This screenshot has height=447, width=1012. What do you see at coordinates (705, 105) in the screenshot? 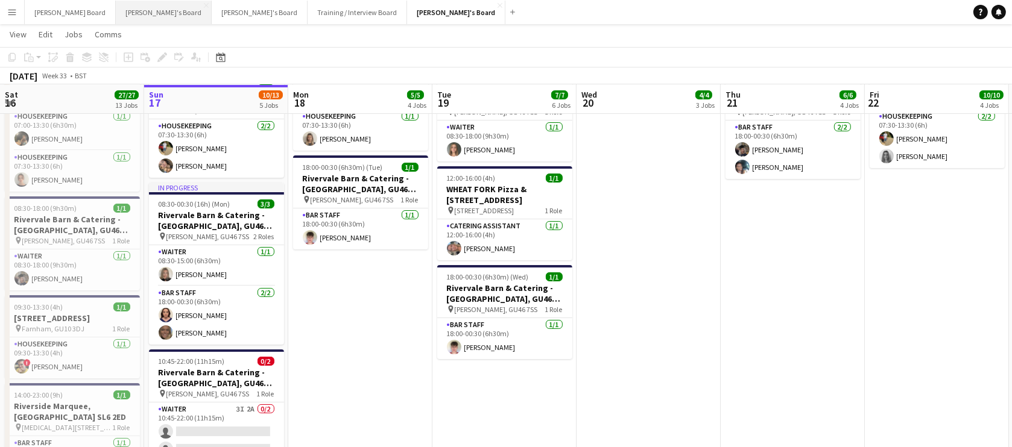
I see `div: 3 Jobs` at bounding box center [705, 105].